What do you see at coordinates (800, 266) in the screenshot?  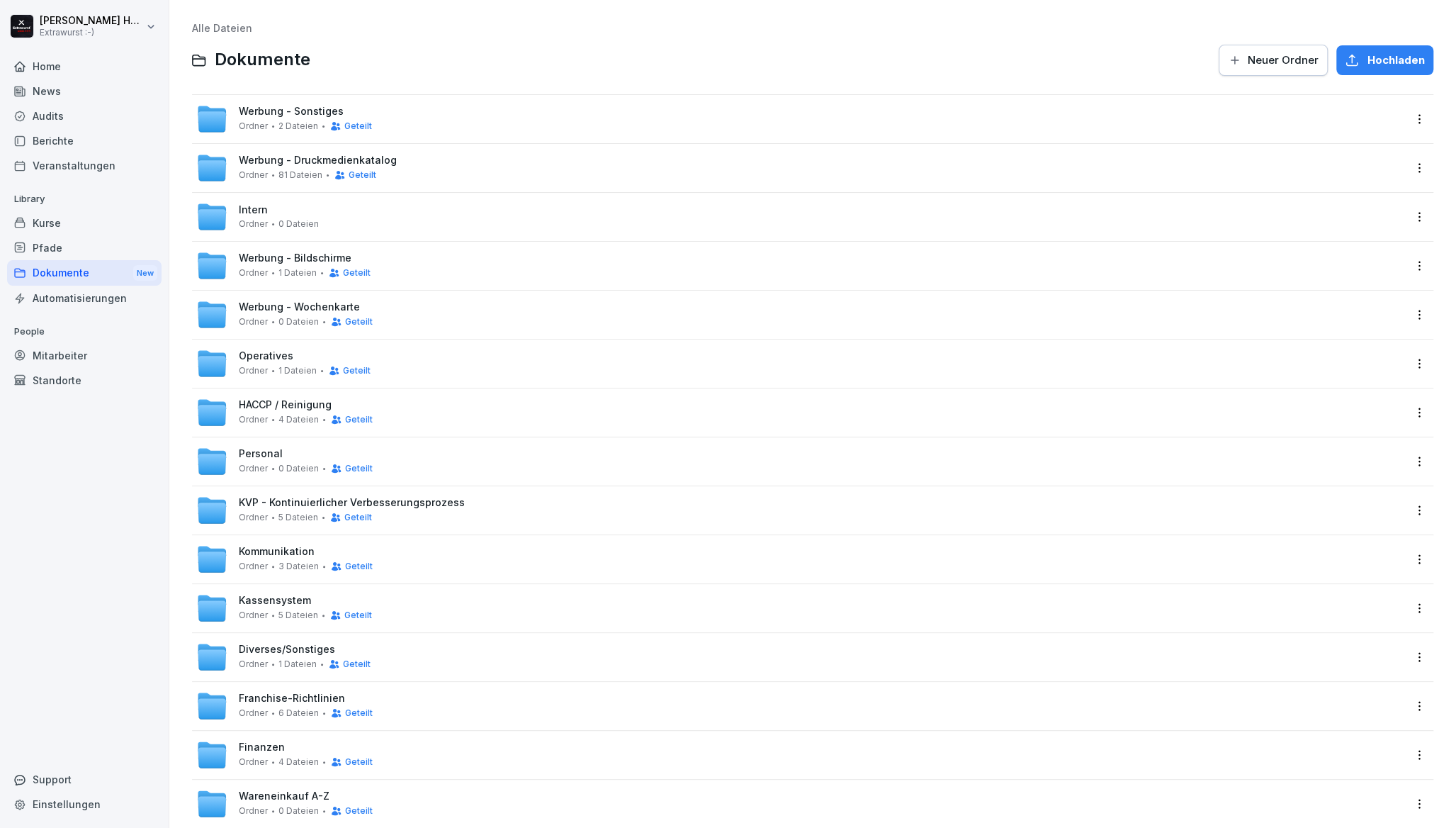 I see `a: Werbung - BildschirmeOrdner1 DateienGeteilt` at bounding box center [800, 266].